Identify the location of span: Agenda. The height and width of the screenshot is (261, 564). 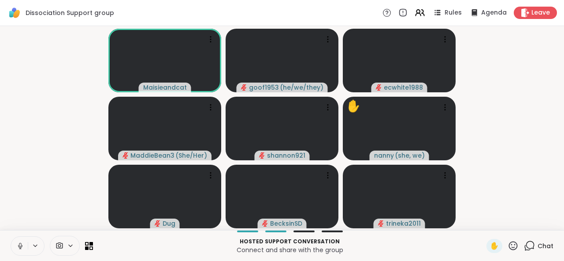
(494, 13).